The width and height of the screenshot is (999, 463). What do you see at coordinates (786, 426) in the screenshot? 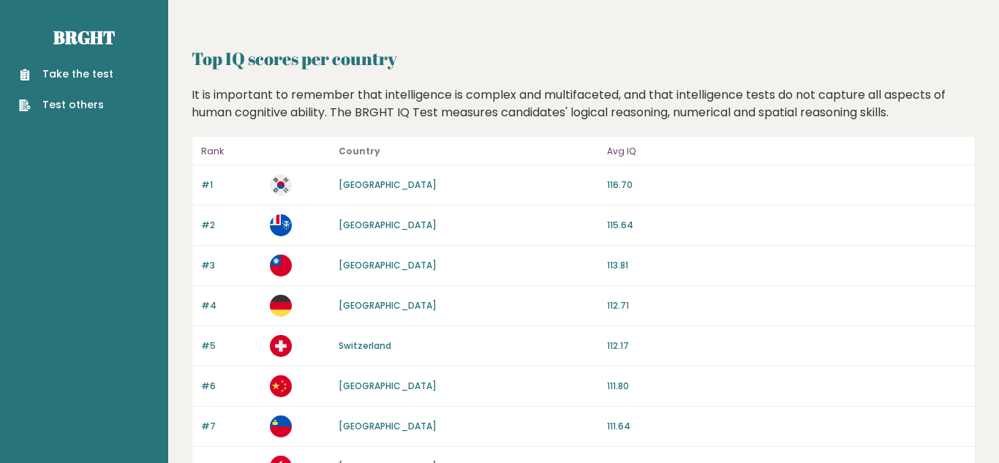
I see `p: 111.64` at bounding box center [786, 426].